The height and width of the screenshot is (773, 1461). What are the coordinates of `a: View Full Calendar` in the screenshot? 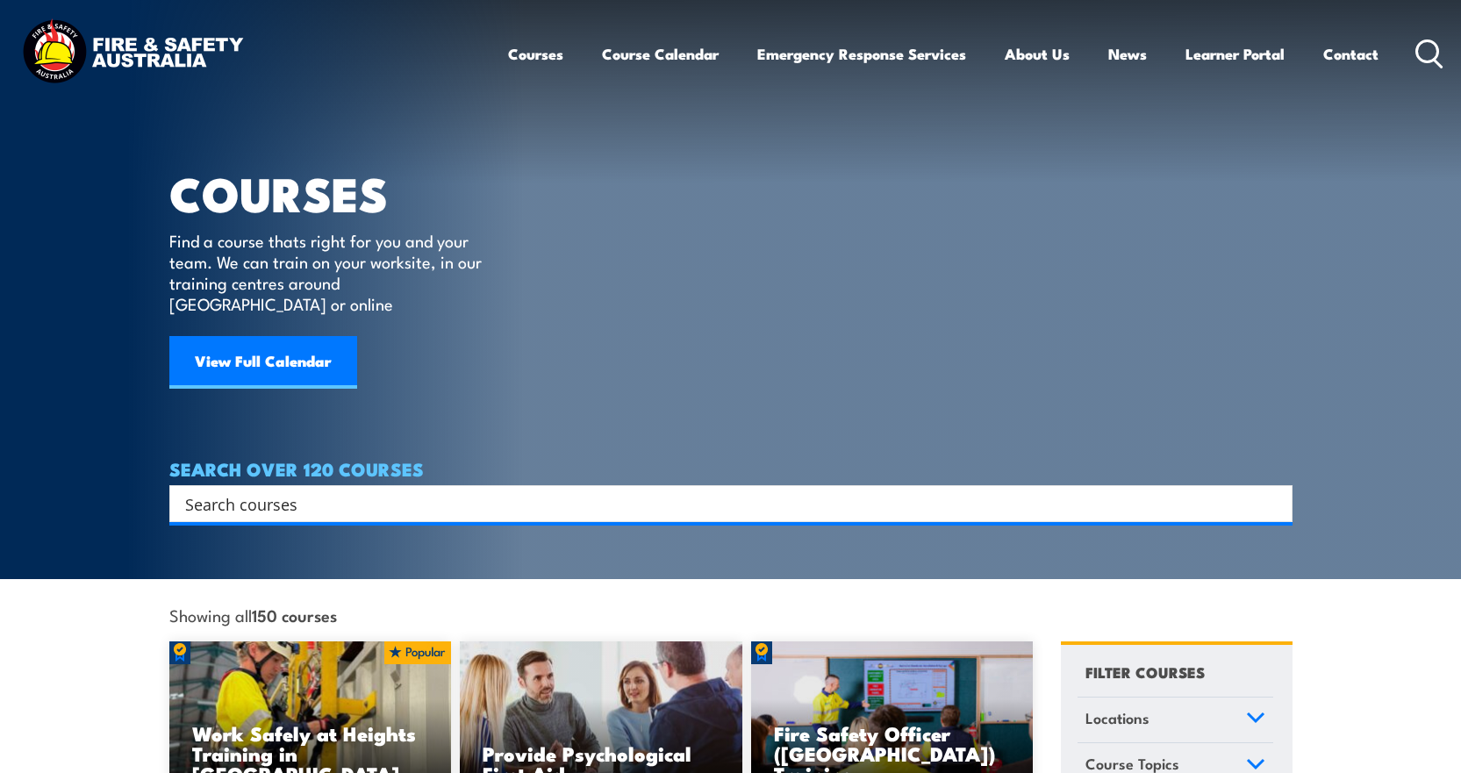 It's located at (263, 362).